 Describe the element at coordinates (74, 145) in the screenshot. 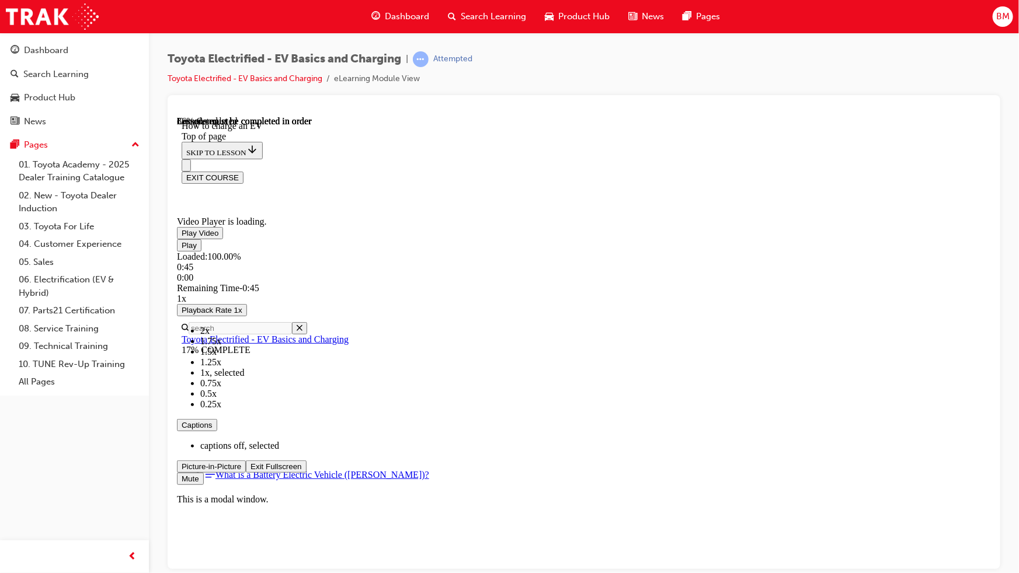

I see `button: Pages` at that location.